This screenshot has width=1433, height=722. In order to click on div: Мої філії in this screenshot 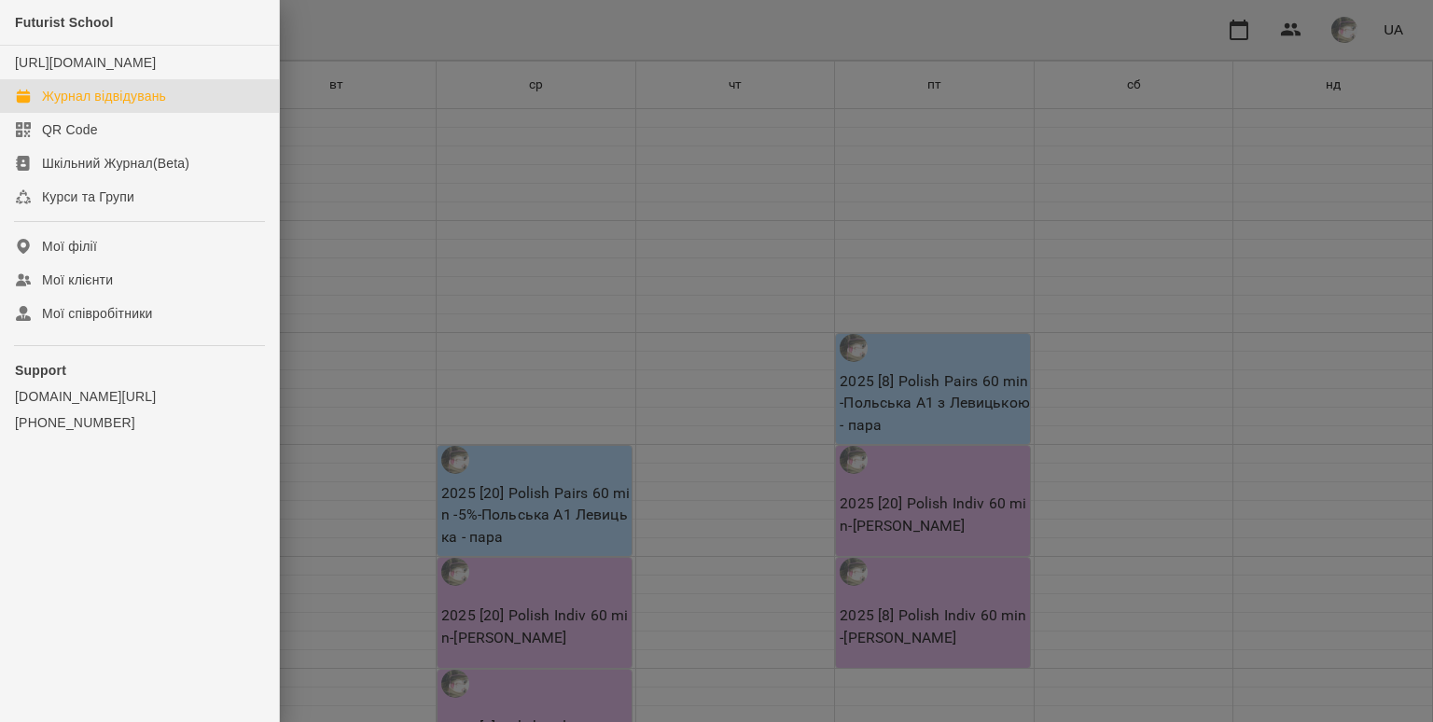, I will do `click(69, 246)`.